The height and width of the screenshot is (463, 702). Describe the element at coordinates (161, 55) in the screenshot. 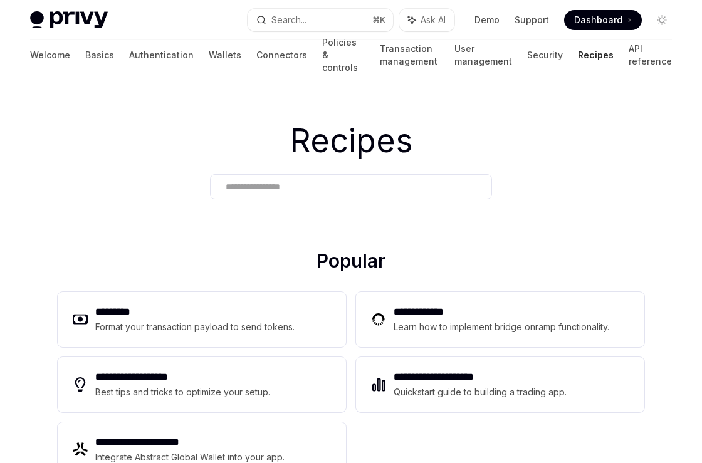

I see `a: Authentication` at that location.